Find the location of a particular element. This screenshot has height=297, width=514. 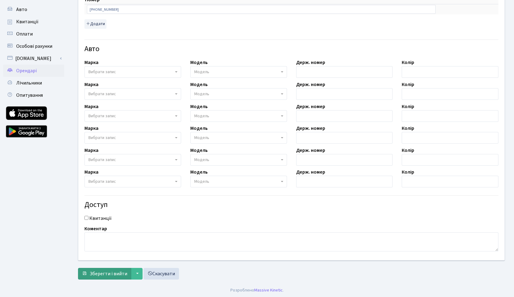

span: Лічильники is located at coordinates (29, 83).